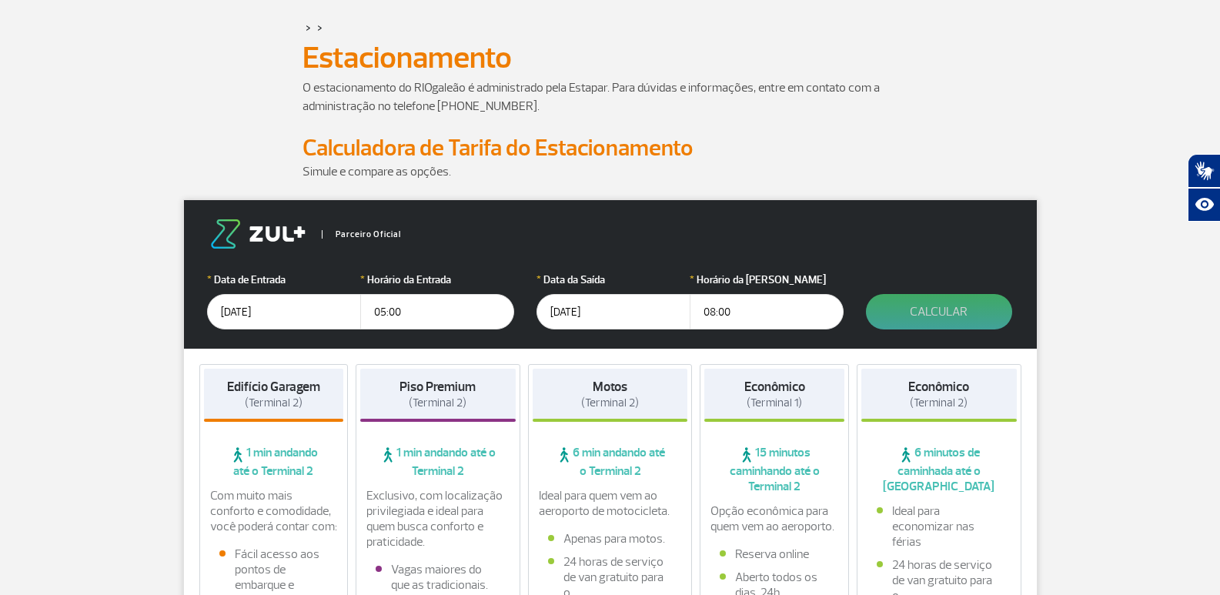 The image size is (1220, 595). What do you see at coordinates (273, 387) in the screenshot?
I see `strong: Edifício Garagem` at bounding box center [273, 387].